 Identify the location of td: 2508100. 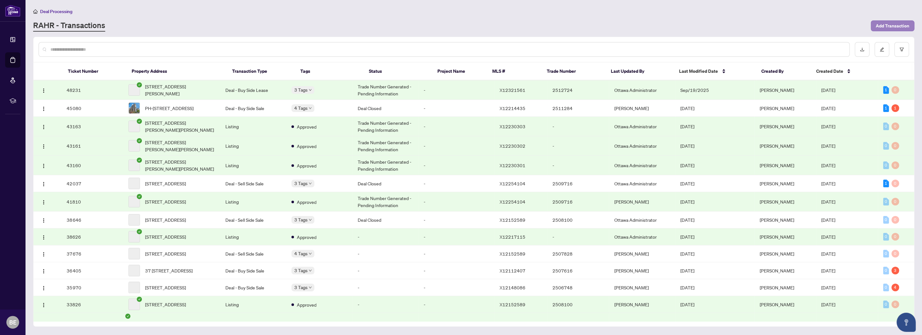
(578, 220).